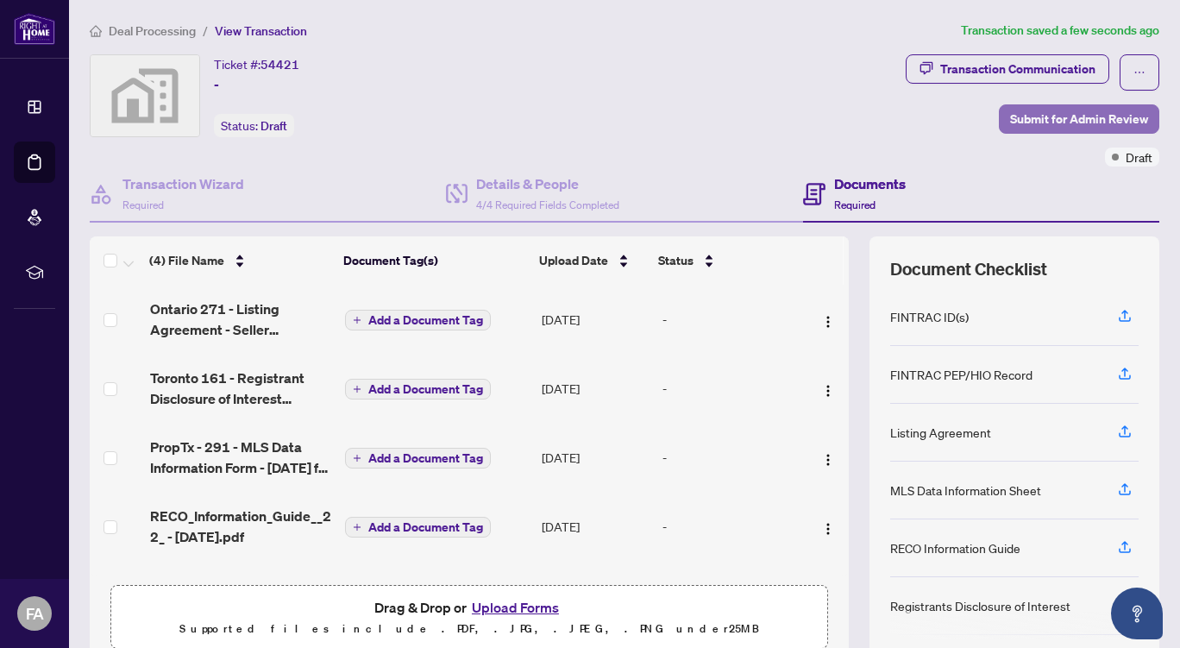 This screenshot has height=648, width=1180. Describe the element at coordinates (145, 96) in the screenshot. I see `img: svg%3e` at that location.